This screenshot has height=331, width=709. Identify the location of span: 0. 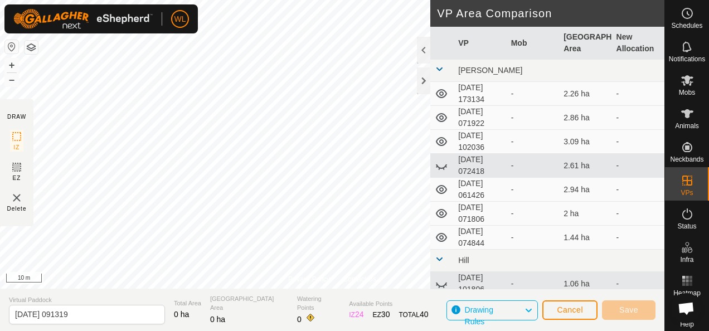
(299, 319).